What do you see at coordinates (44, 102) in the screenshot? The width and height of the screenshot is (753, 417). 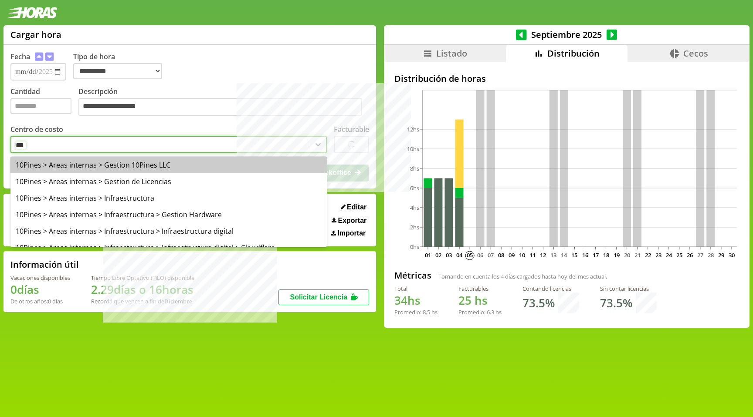 I see `label: Cantidad` at bounding box center [44, 102].